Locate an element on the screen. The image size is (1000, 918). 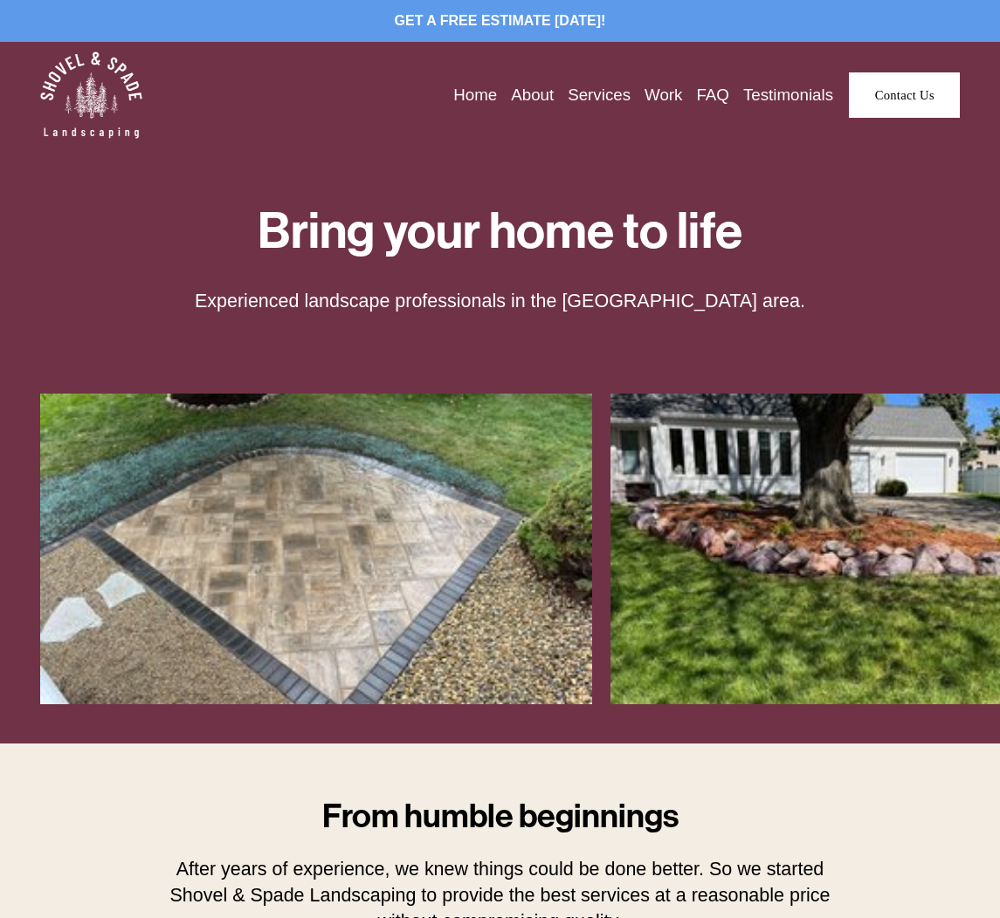
h2: From humble beginnings is located at coordinates (499, 816).